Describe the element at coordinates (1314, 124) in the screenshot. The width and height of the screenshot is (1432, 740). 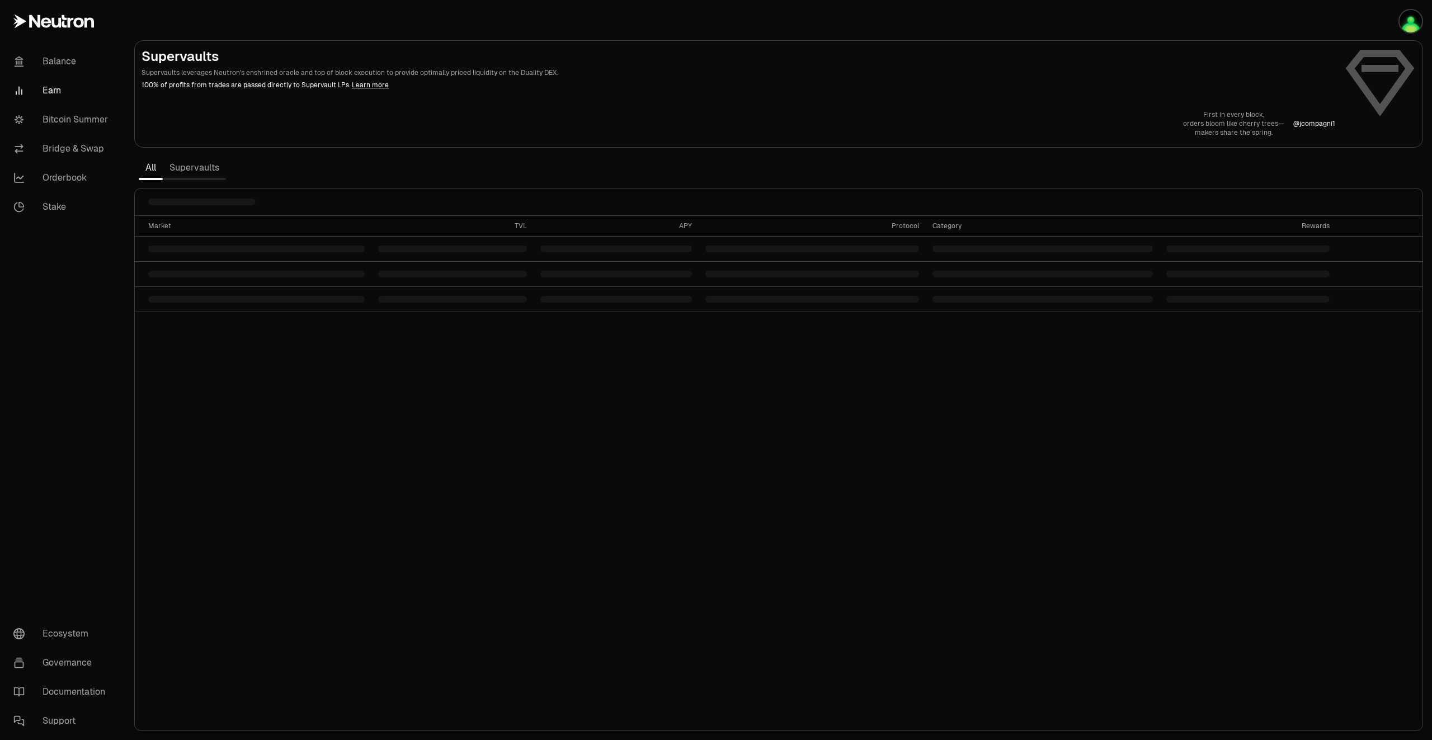
I see `a: @jcompagni1` at that location.